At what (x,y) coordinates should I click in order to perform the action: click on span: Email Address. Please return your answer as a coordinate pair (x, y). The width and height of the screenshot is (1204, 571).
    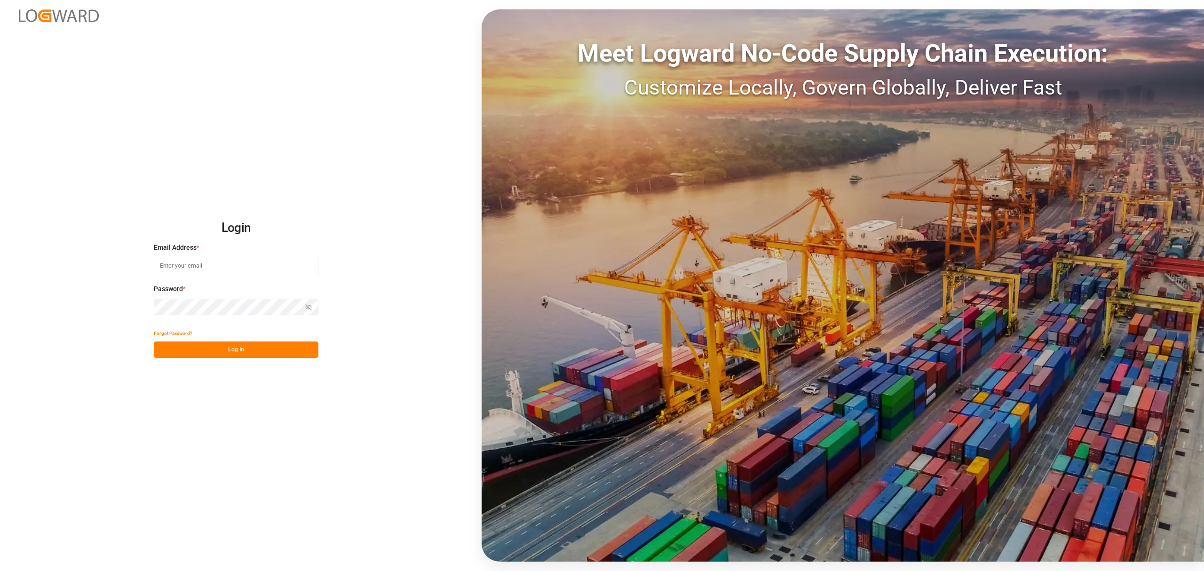
    Looking at the image, I should click on (175, 247).